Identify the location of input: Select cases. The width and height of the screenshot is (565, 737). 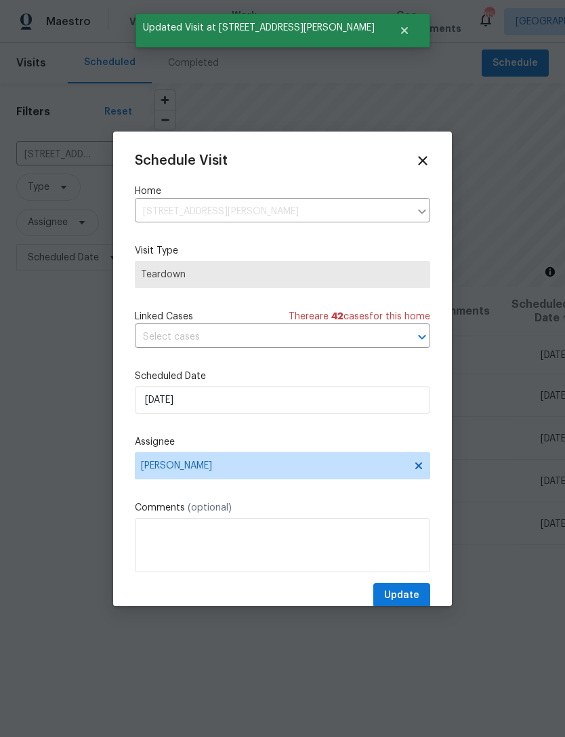
(264, 337).